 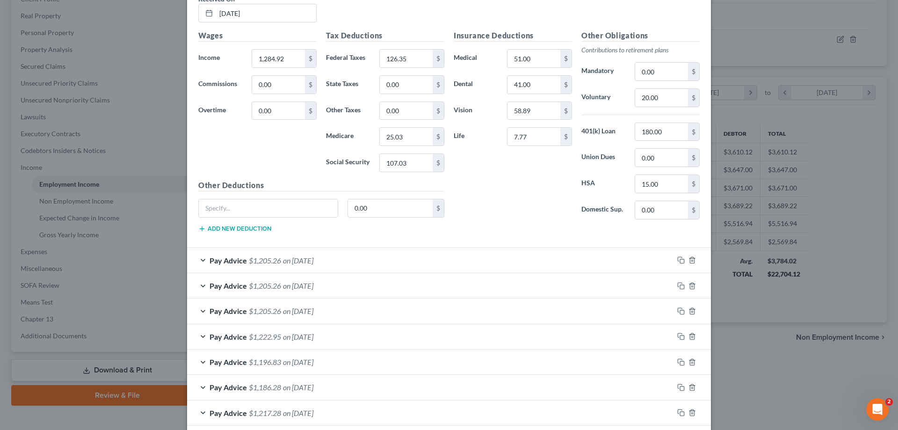 What do you see at coordinates (268, 208) in the screenshot?
I see `input: Specify...` at bounding box center [268, 208].